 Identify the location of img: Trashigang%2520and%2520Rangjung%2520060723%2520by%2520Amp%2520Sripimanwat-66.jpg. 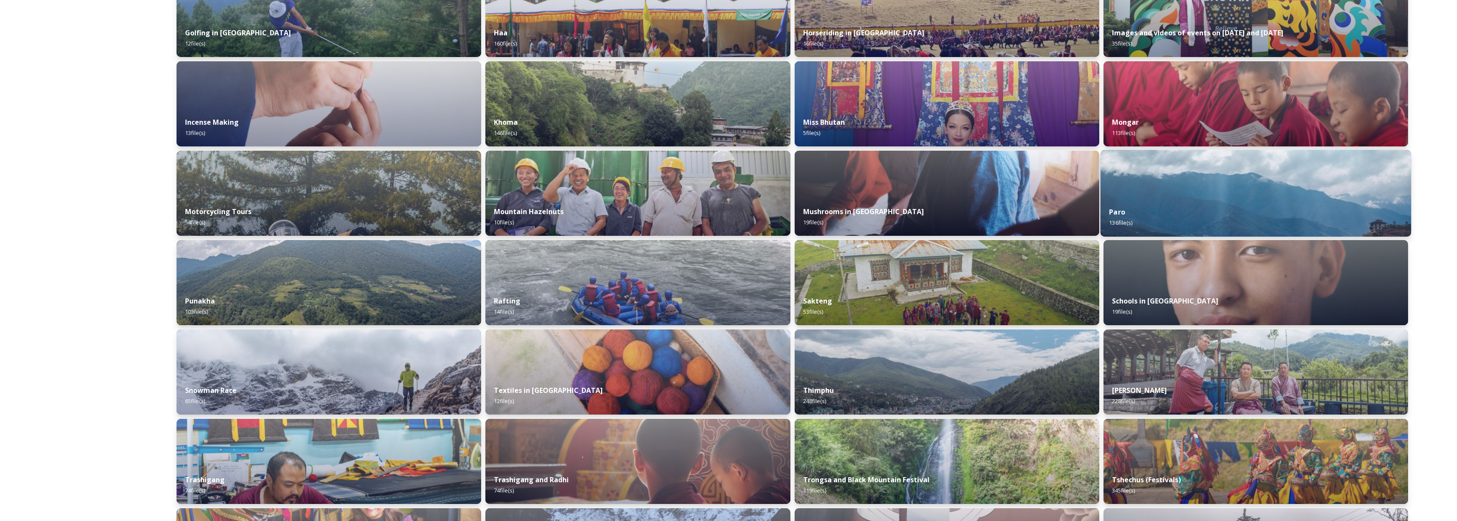
(329, 461).